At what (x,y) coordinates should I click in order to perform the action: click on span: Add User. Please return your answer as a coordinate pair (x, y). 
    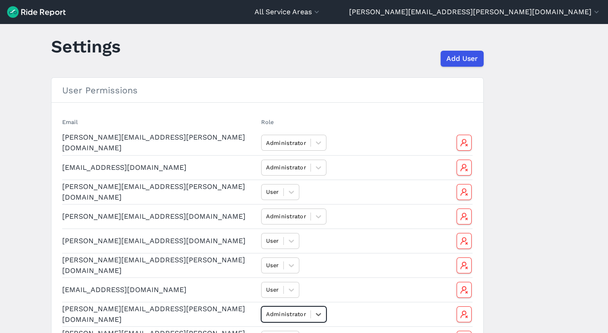
    Looking at the image, I should click on (462, 59).